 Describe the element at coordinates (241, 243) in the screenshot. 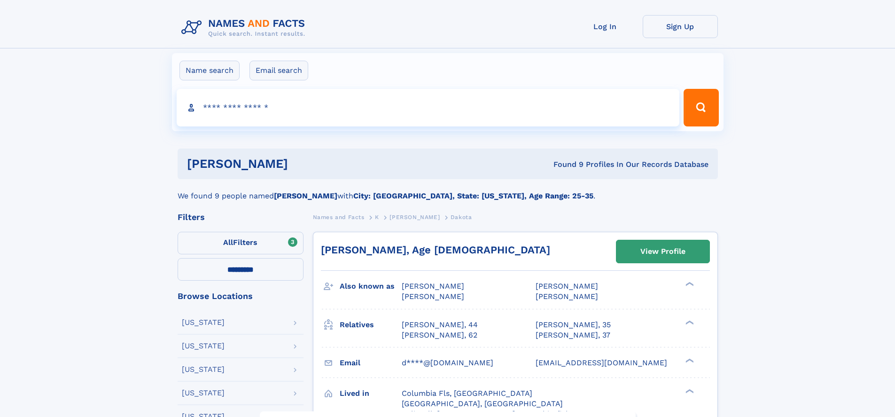

I see `label: Filters` at that location.